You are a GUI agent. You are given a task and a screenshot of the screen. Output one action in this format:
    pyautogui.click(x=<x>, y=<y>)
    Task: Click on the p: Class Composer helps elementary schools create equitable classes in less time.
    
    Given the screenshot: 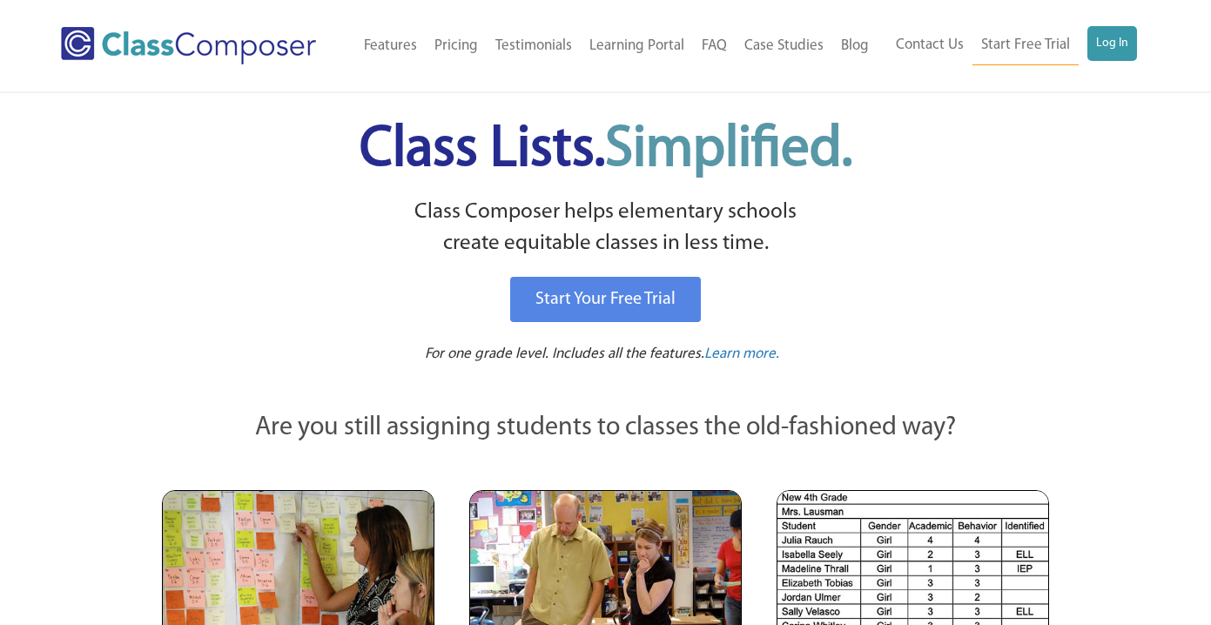 What is the action you would take?
    pyautogui.click(x=606, y=228)
    